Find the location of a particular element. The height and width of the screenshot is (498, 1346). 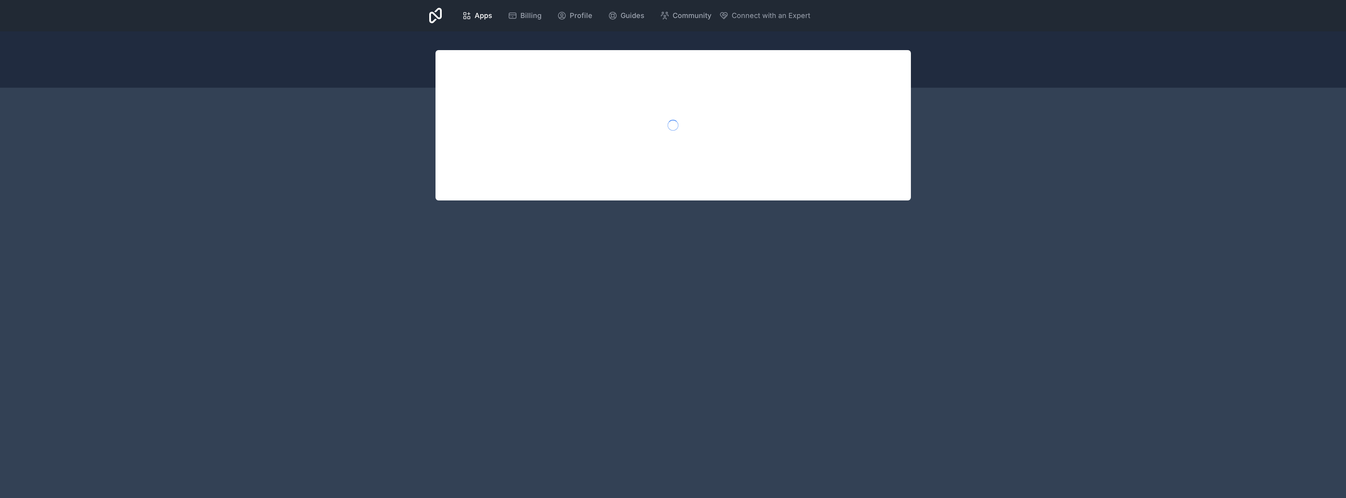

a: Apps is located at coordinates (477, 16).